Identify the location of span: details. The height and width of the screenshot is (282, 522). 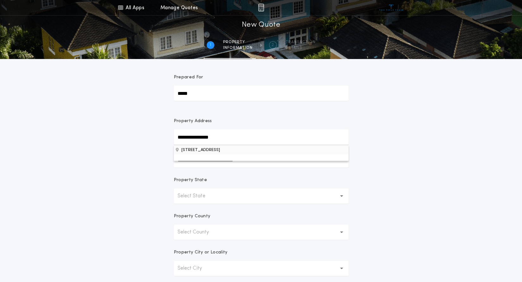
(301, 48).